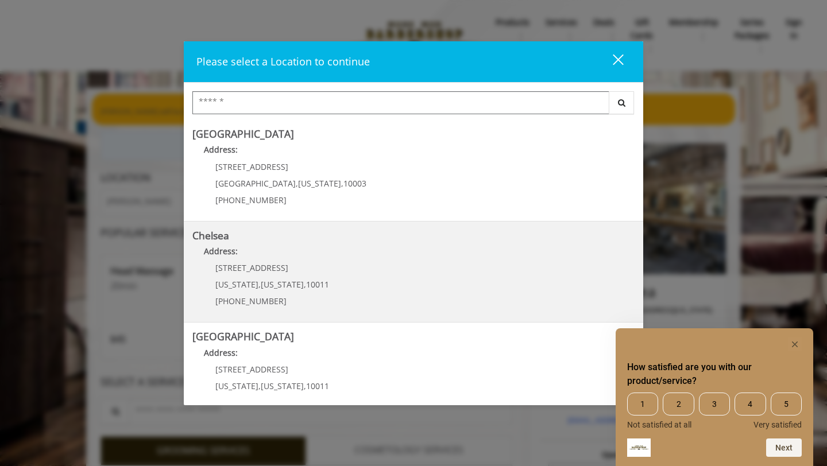  What do you see at coordinates (643, 404) in the screenshot?
I see `span: 1` at bounding box center [643, 404].